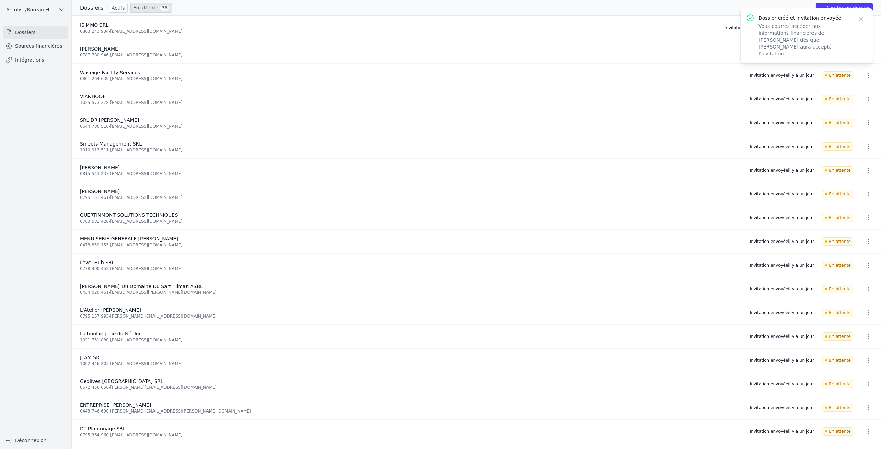  I want to click on div: Invitation envoyée il y a quelques secondes, so click(769, 28).